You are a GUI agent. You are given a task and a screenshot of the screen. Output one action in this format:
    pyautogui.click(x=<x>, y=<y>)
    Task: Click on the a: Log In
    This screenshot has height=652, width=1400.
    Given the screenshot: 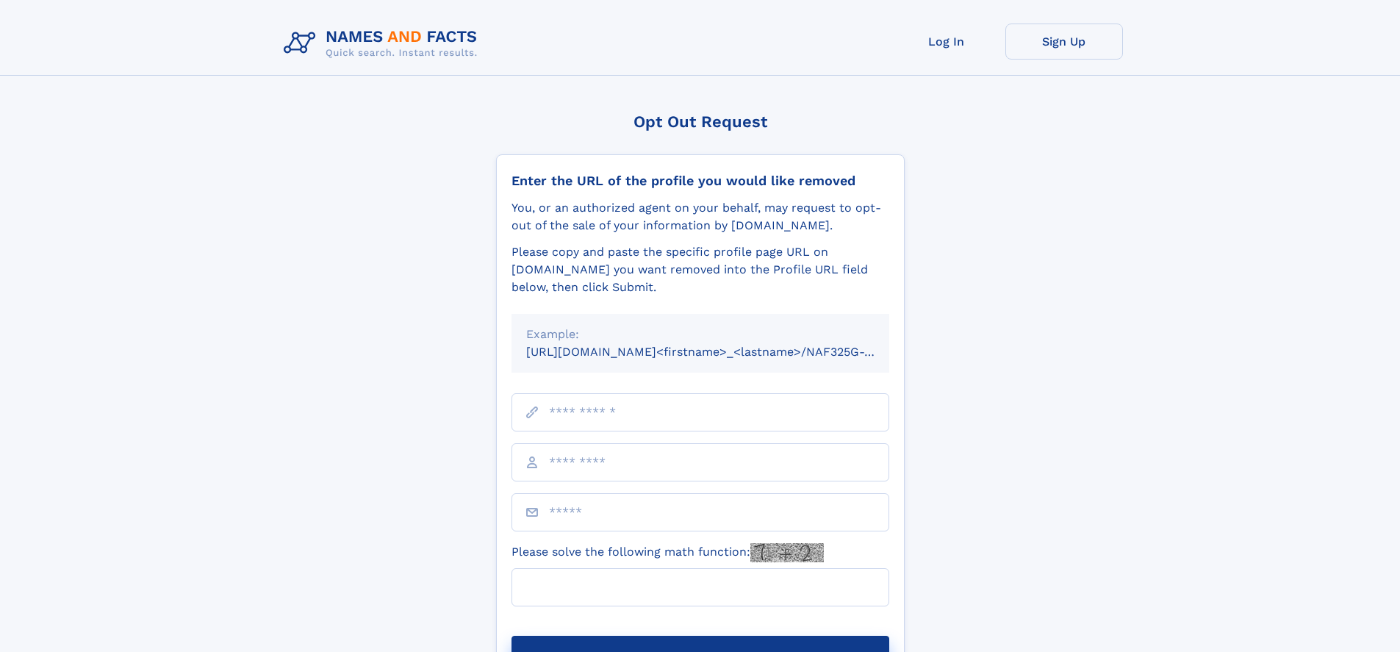 What is the action you would take?
    pyautogui.click(x=947, y=41)
    